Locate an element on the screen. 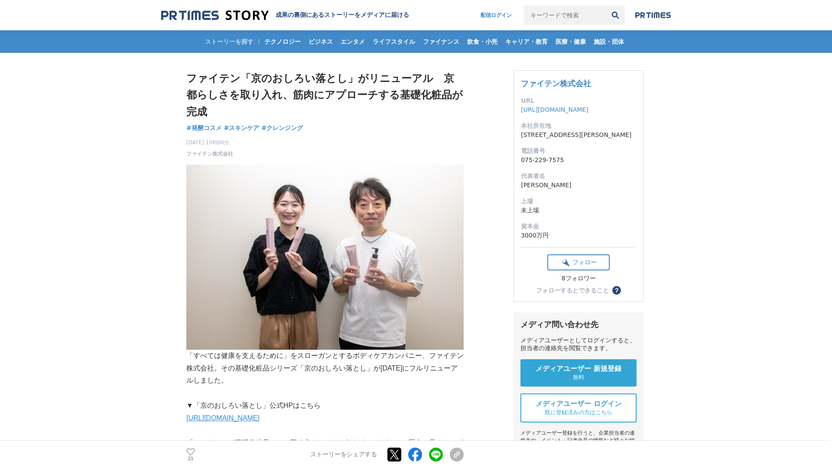  span: キャリア・教育 is located at coordinates (526, 42).